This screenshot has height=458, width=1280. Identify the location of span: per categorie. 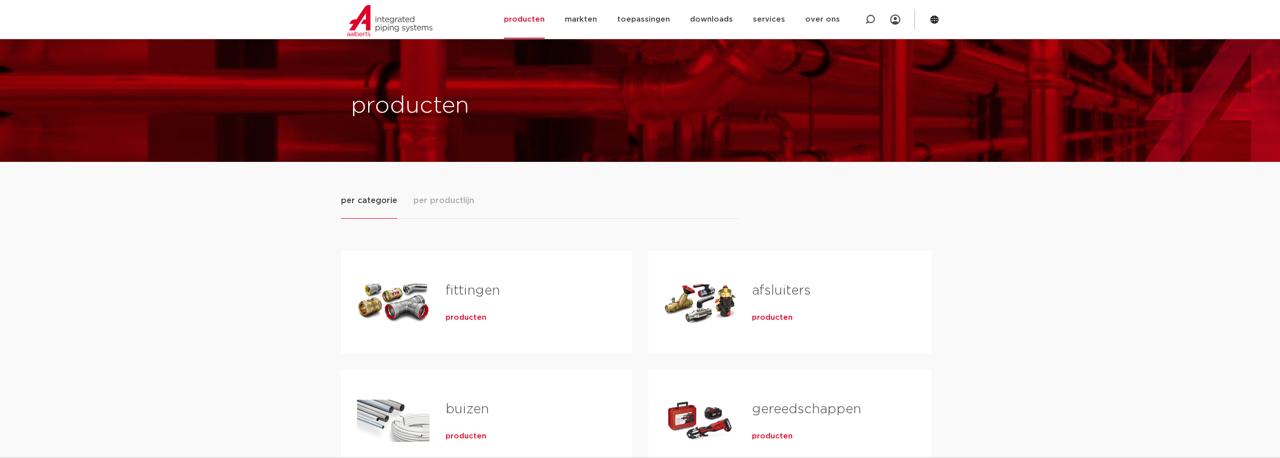
(369, 201).